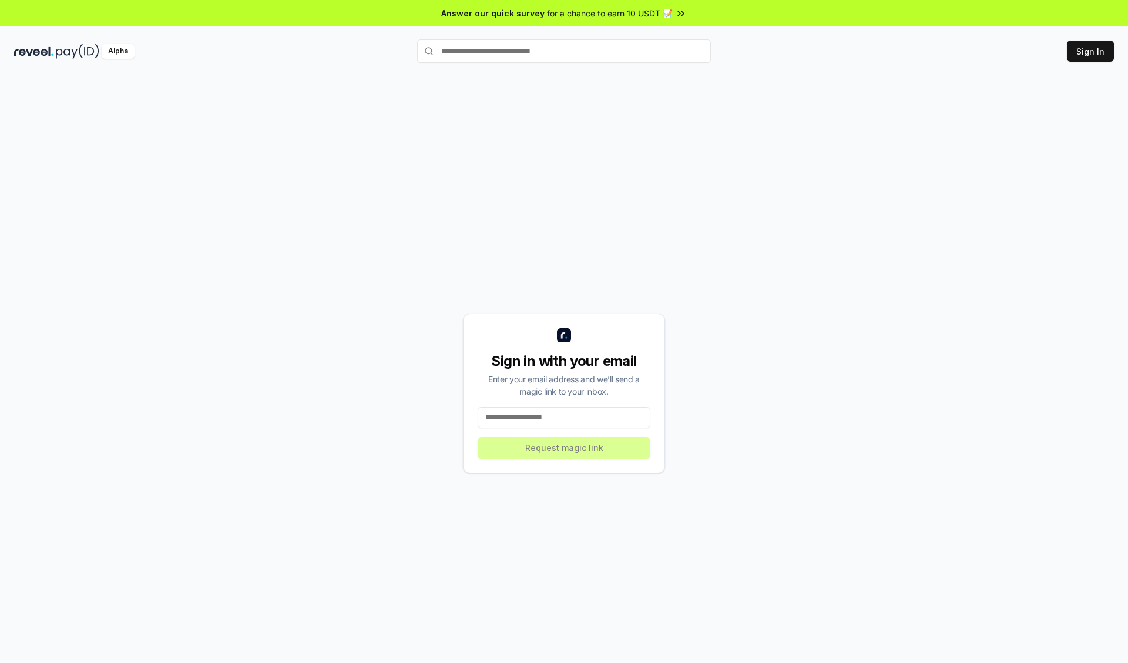  Describe the element at coordinates (33, 51) in the screenshot. I see `img: reveel_dark` at that location.